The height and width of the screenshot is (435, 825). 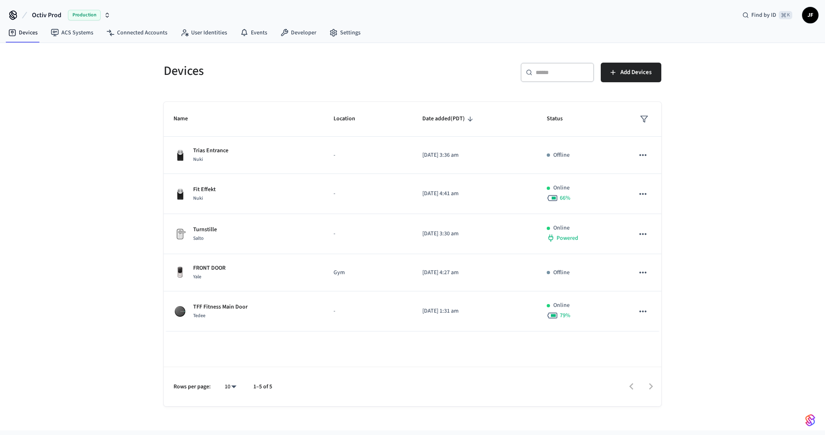 I want to click on a: Events, so click(x=254, y=33).